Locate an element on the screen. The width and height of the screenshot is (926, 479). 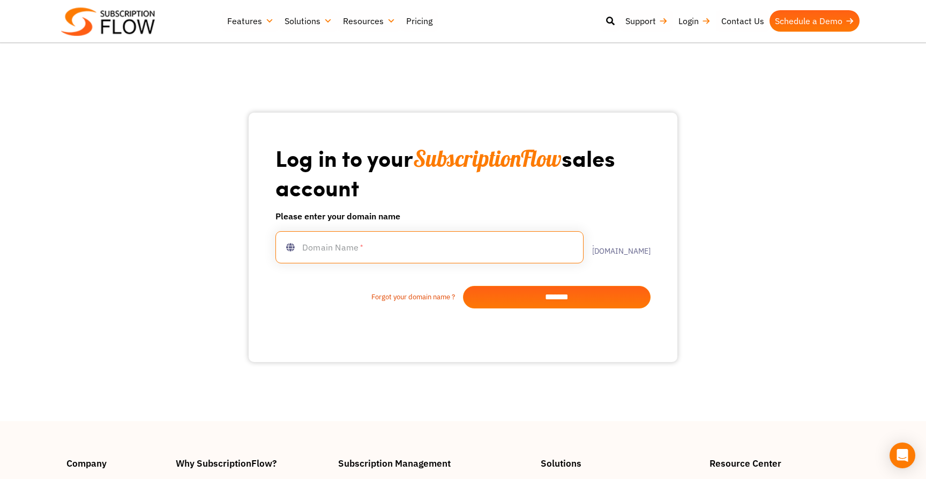
h4: Resource Center is located at coordinates (785, 463).